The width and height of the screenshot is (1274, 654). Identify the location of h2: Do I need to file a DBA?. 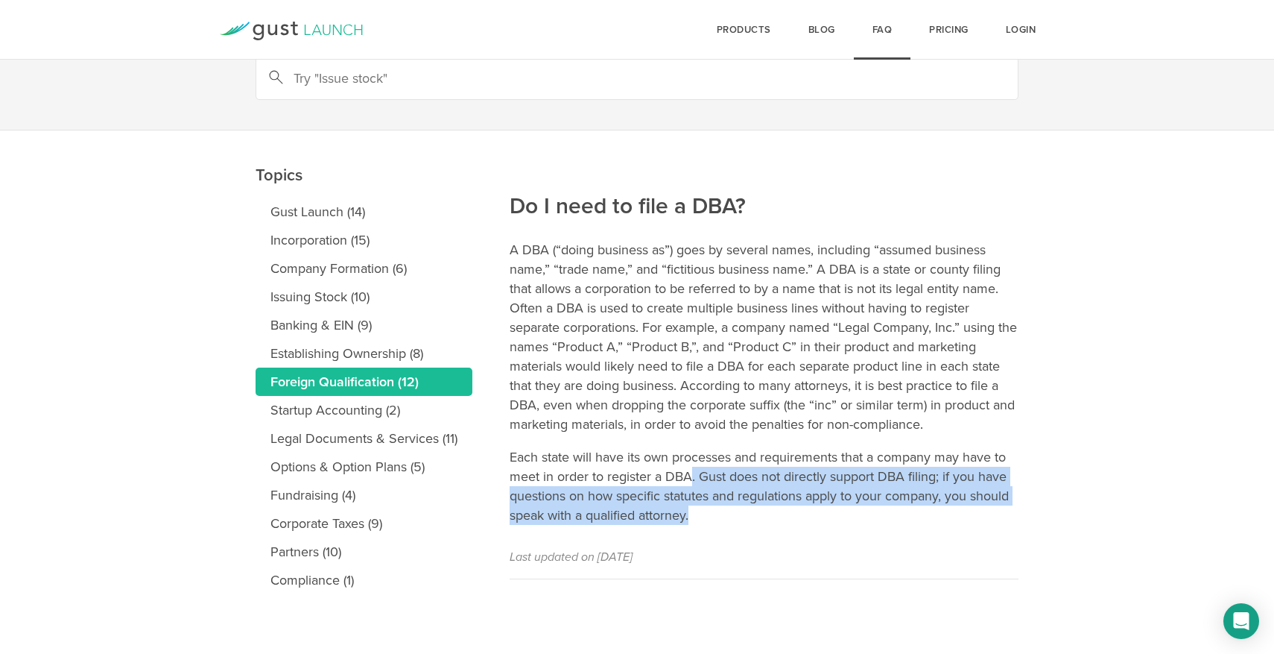
(764, 156).